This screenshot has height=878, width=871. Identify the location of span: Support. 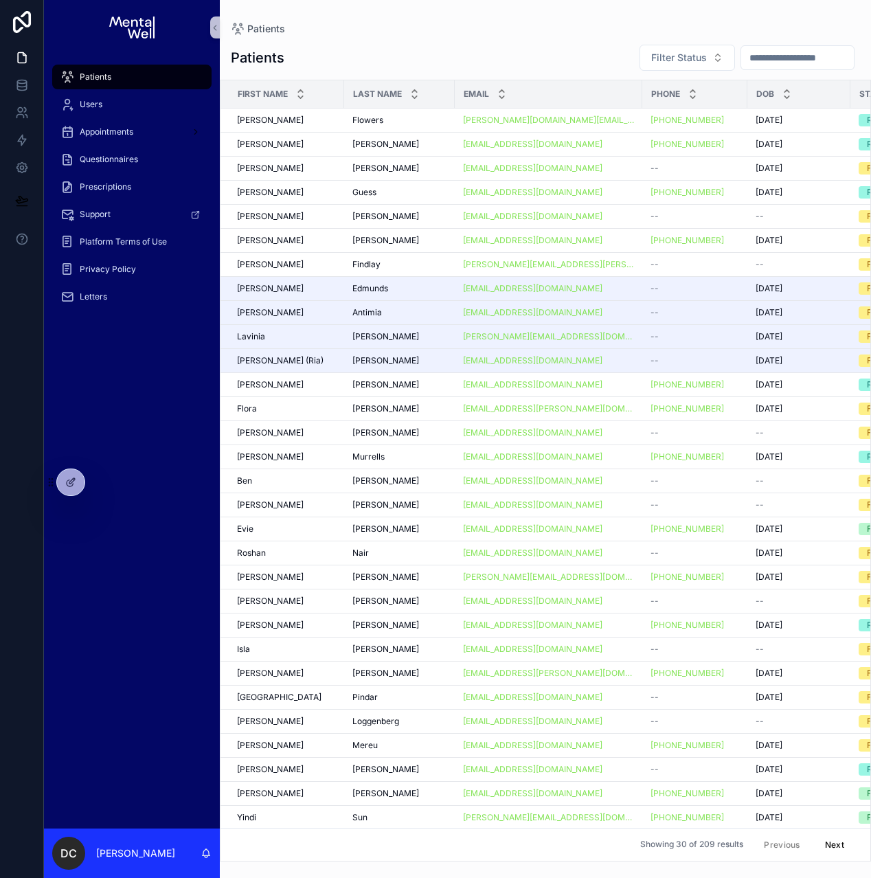
(95, 214).